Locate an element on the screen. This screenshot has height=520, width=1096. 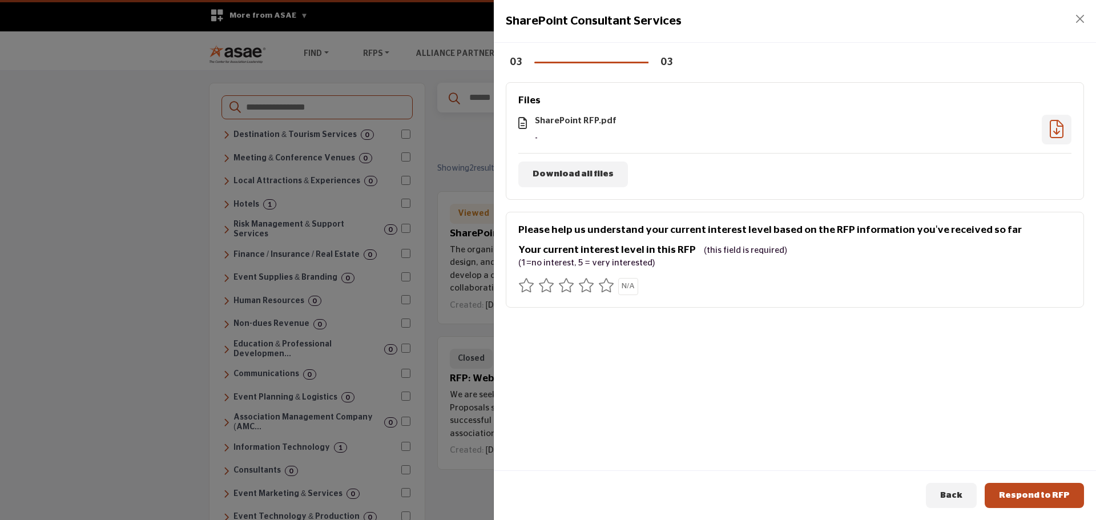
span: Respond to RFP is located at coordinates (1034, 495).